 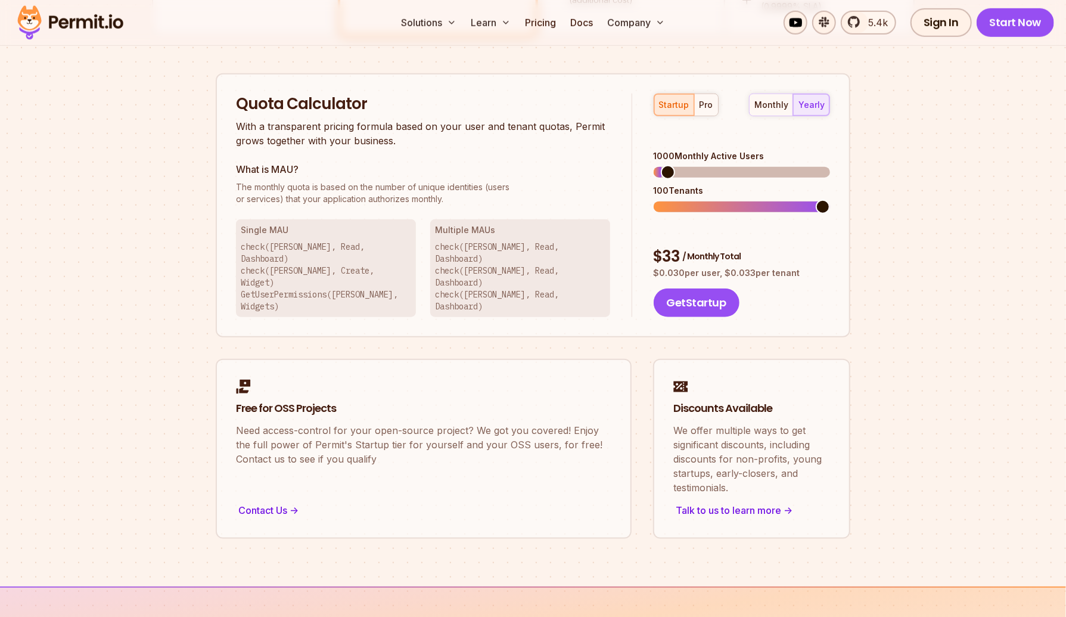 What do you see at coordinates (424, 449) in the screenshot?
I see `a: Free for OSS ProjectsNeed access-control for your open-source project? We got you covered! Enjoy ...` at bounding box center [424, 449].